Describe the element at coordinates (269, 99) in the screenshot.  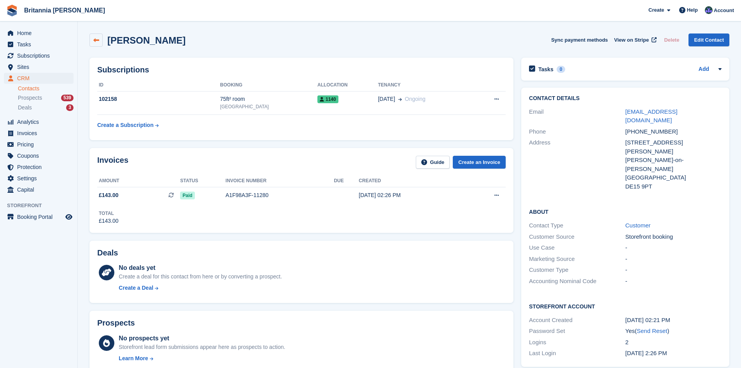
I see `div: 75ft² room` at that location.